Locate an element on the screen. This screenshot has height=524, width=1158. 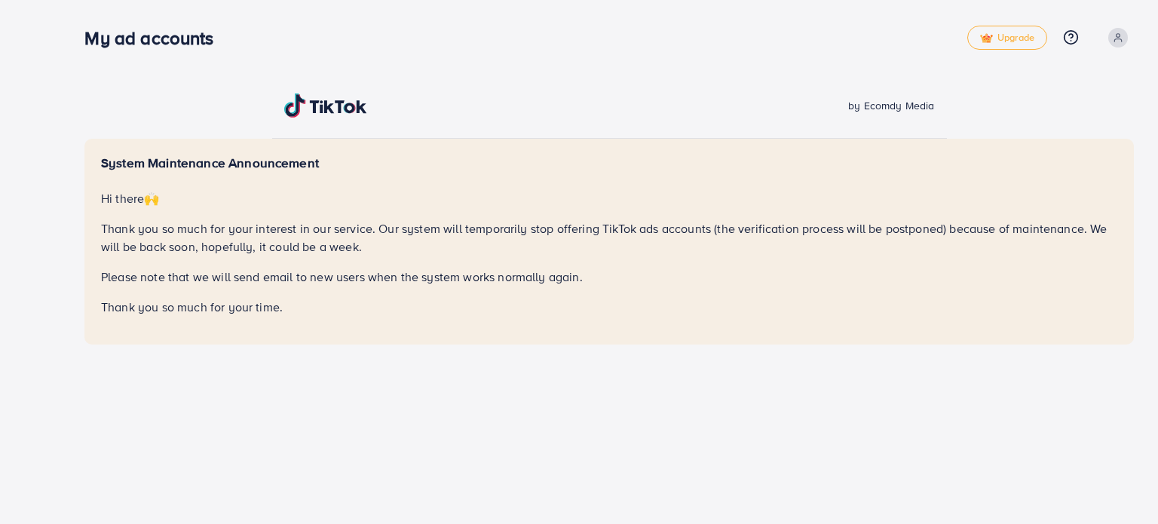
a: tickUpgrade is located at coordinates (1007, 38).